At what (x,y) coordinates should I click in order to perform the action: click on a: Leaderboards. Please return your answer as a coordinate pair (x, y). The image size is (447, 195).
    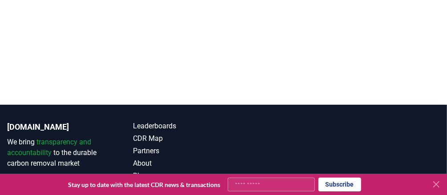
    Looking at the image, I should click on (178, 126).